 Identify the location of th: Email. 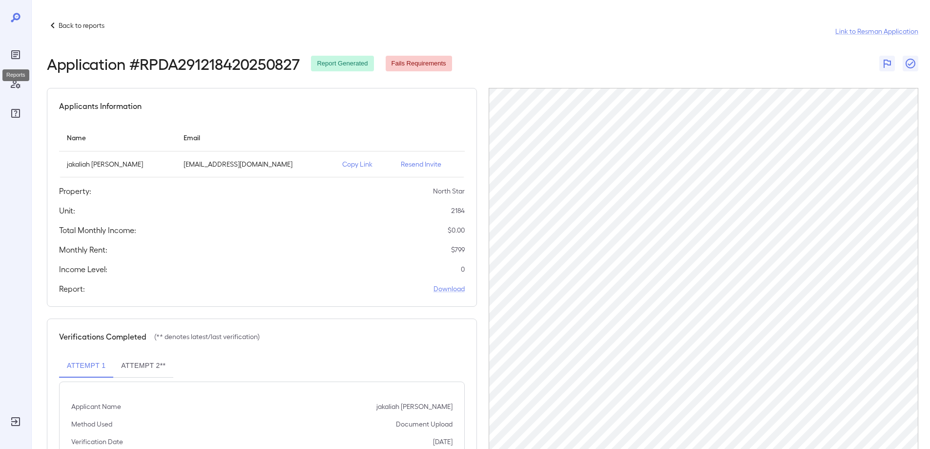
(255, 137).